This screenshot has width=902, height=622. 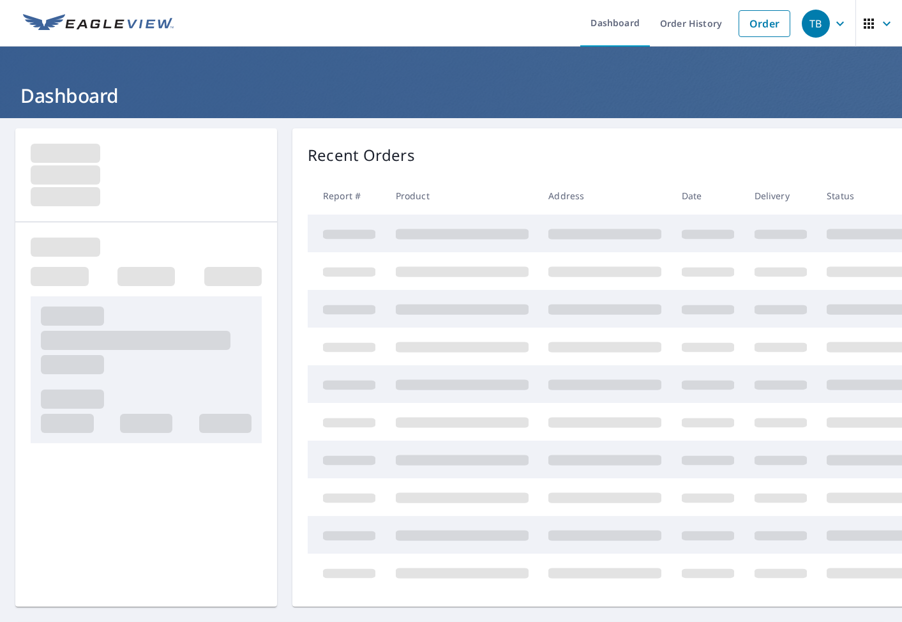 I want to click on th: Date, so click(x=708, y=195).